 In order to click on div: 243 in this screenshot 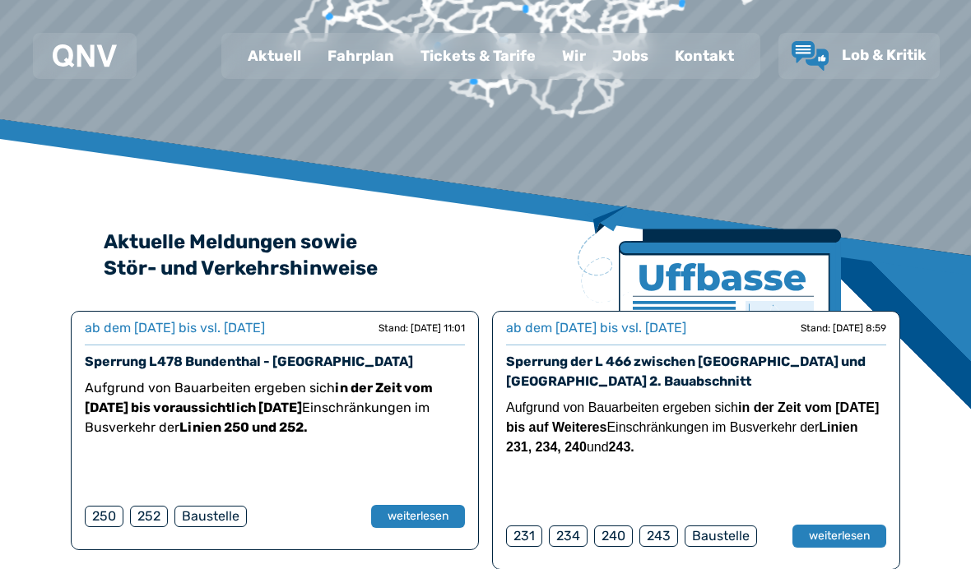, I will do `click(658, 537)`.